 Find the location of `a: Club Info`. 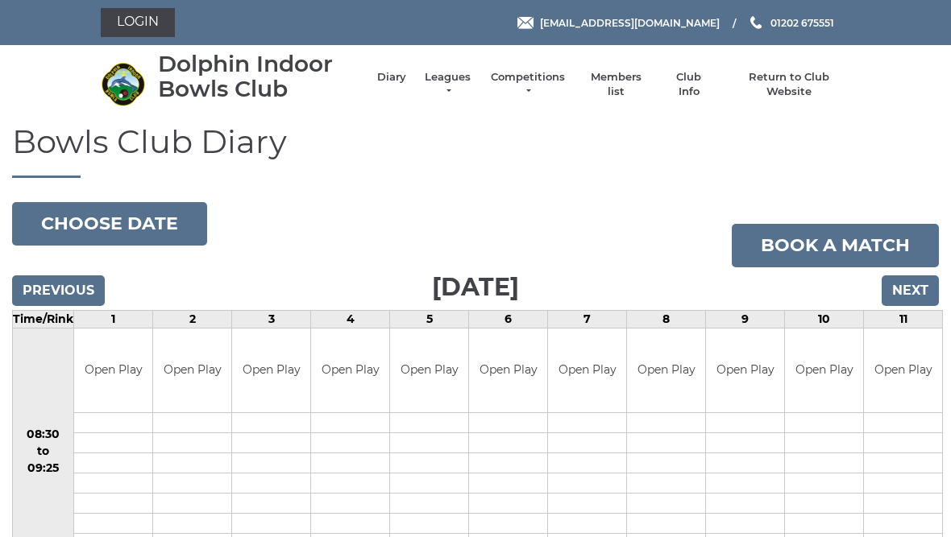

a: Club Info is located at coordinates (689, 85).